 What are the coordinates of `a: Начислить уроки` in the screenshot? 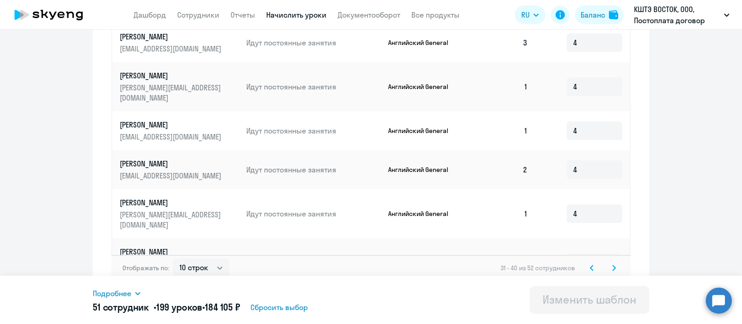 It's located at (296, 15).